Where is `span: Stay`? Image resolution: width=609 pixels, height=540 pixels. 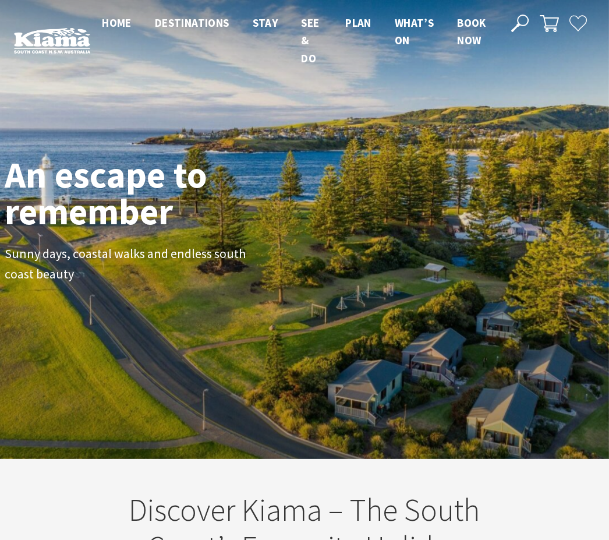 span: Stay is located at coordinates (266, 23).